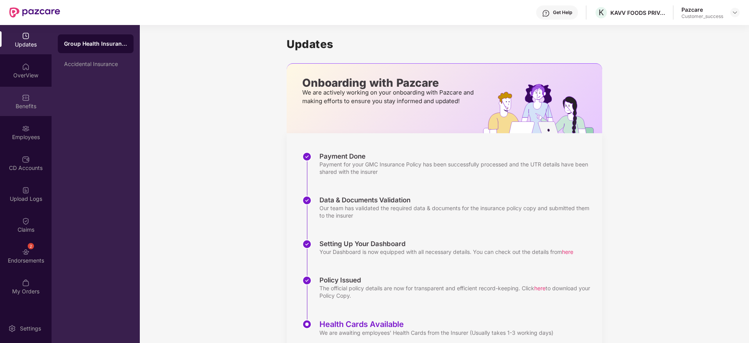  I want to click on img: svg+xml;base64,PHN2ZyBpZD0iQmVuZWZpdHMiIHhtbG5zPSJodHRwOi8vd3d3LnczLm9yZy8yMDAwL3N2ZyIgd2lkdGg9Ij..., so click(26, 98).